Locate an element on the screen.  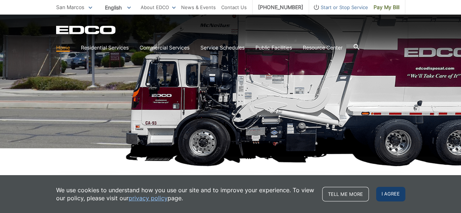
a: Residential Services is located at coordinates (105, 48).